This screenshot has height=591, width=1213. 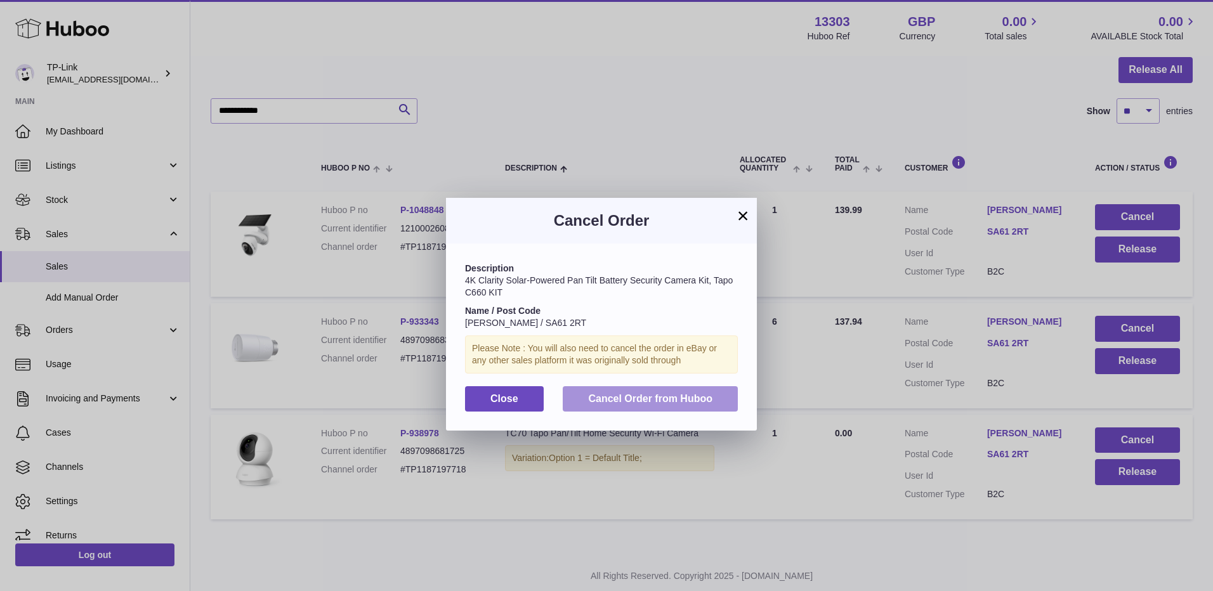 I want to click on span: Cancel Order from Huboo, so click(x=650, y=398).